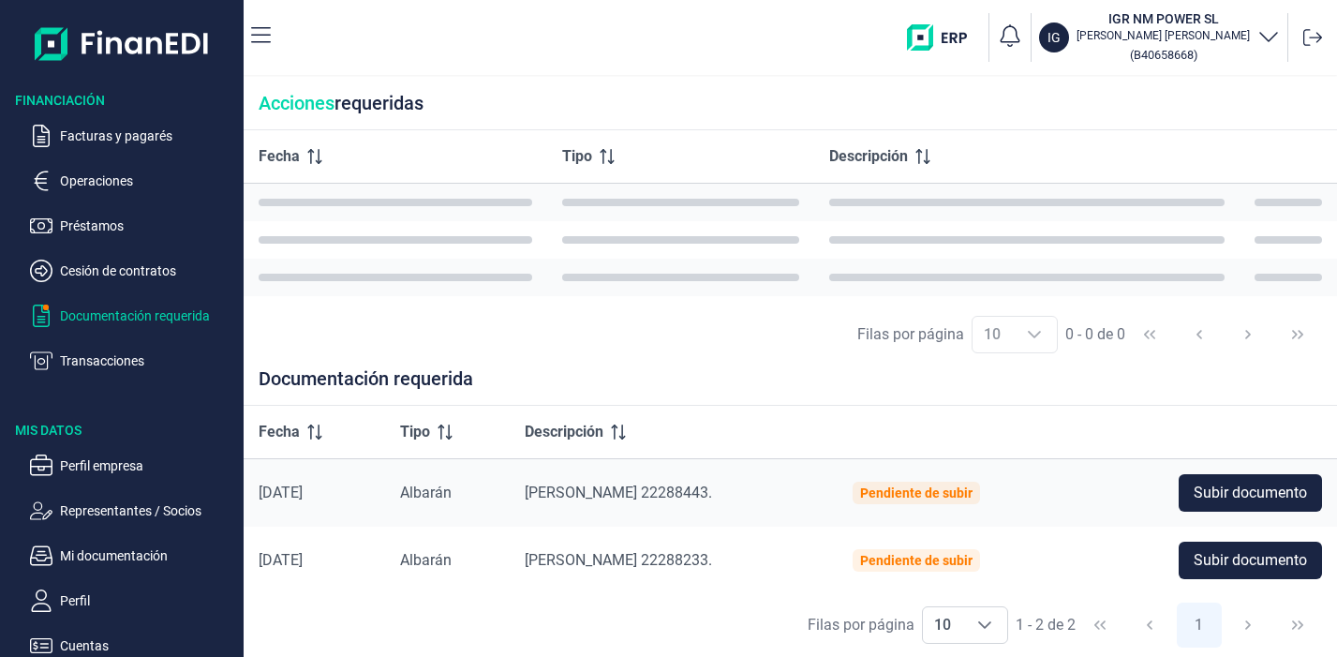  What do you see at coordinates (1054, 37) in the screenshot?
I see `p: IG` at bounding box center [1054, 37].